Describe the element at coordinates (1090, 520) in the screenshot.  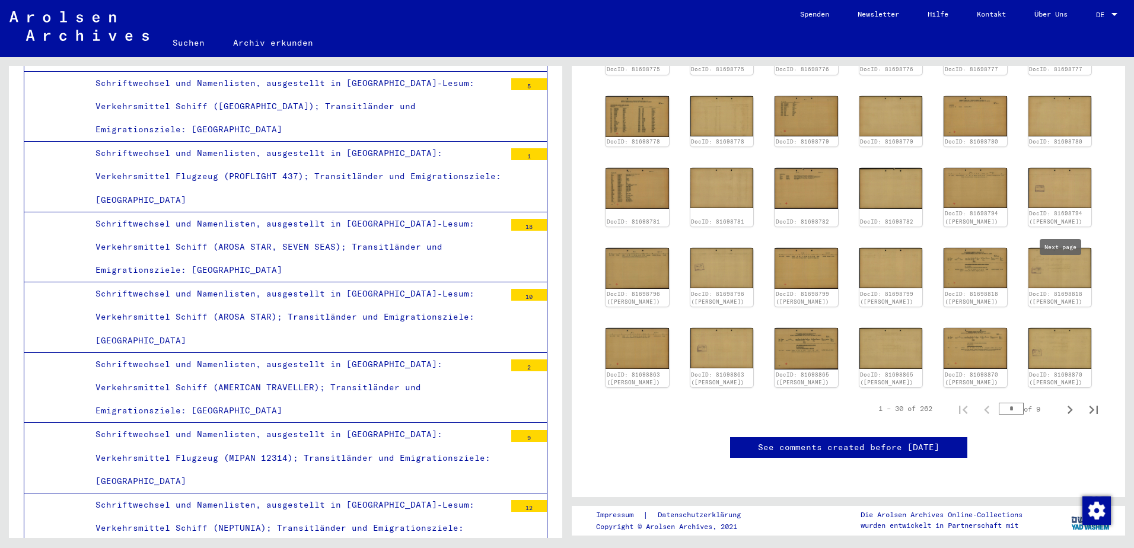
I see `img: yv_logo.png` at that location.